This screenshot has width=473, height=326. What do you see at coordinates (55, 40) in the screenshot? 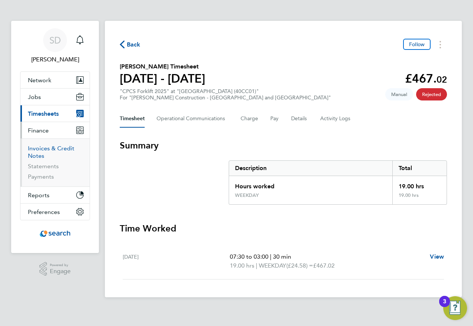
I see `span: SD` at bounding box center [55, 40].